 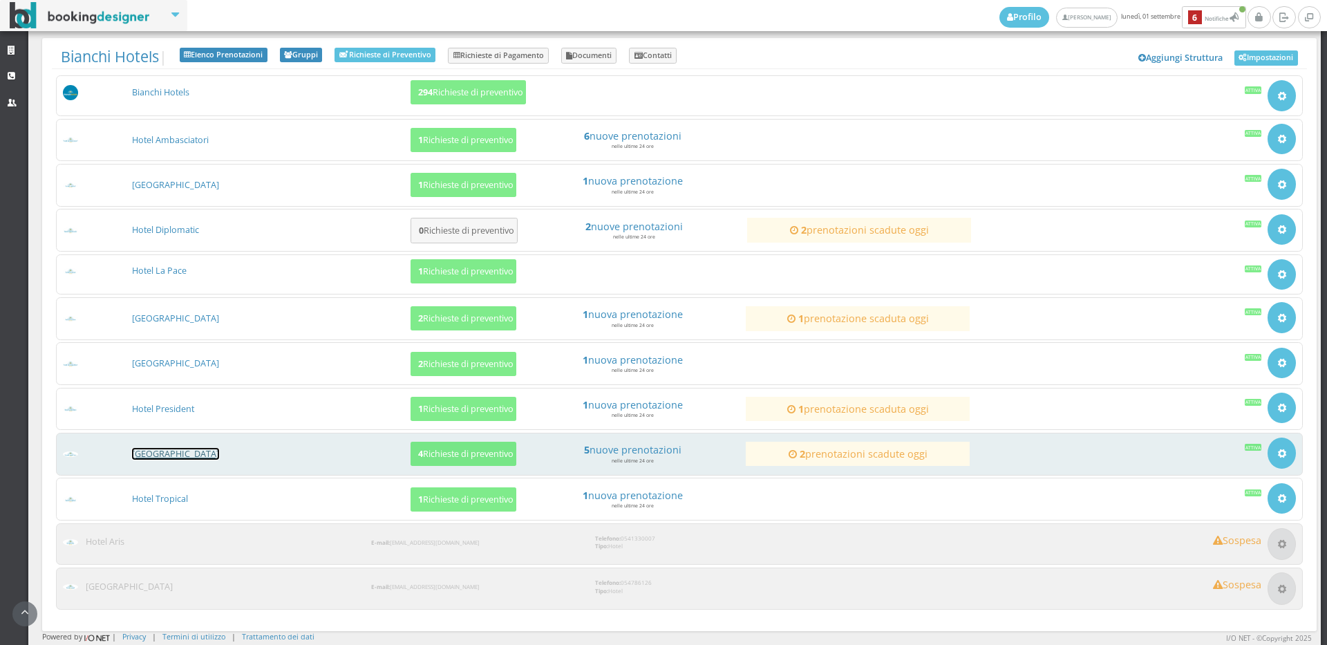 What do you see at coordinates (70, 185) in the screenshot?
I see `img: b34dc2487d3611ed9c9d0608f5526cb6_max100.png` at bounding box center [70, 185].